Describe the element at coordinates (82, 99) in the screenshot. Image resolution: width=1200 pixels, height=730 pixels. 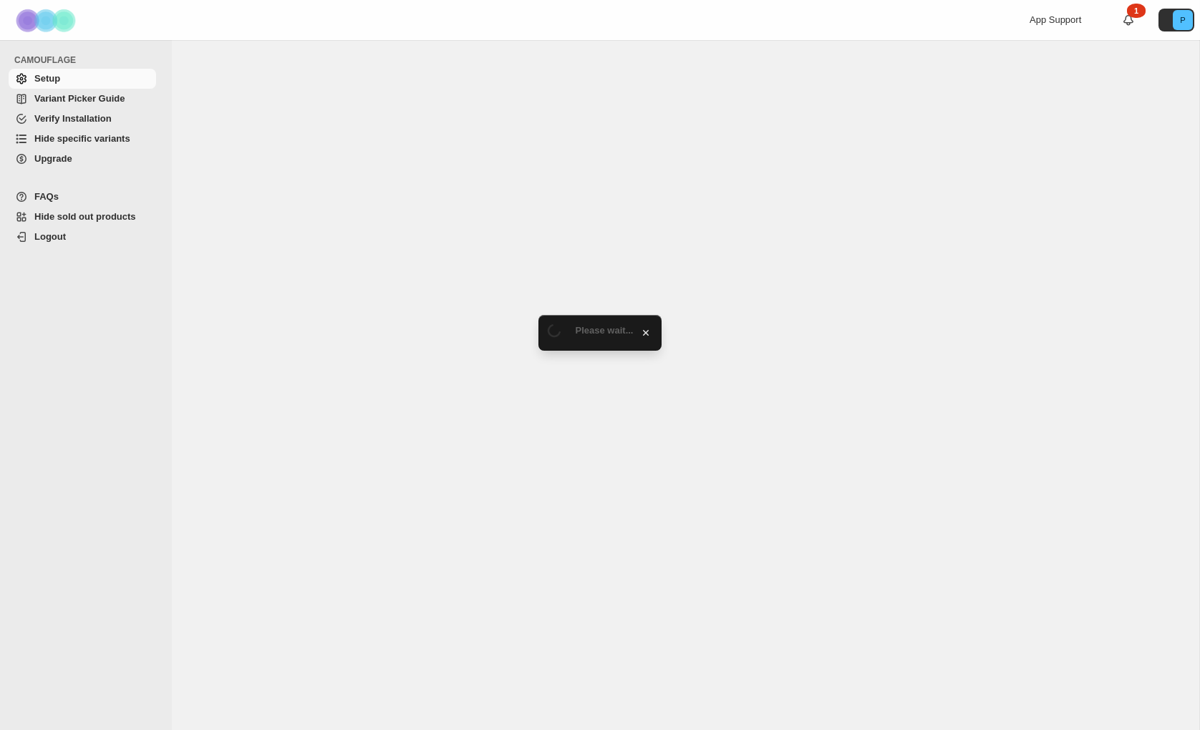
I see `a: Variant Picker Guide` at that location.